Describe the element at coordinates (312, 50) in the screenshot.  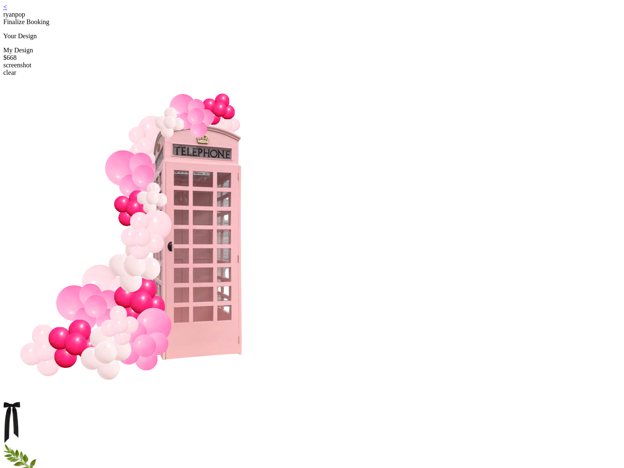
I see `div: My Design` at that location.